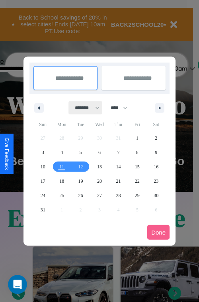  I want to click on button: 29, so click(137, 195).